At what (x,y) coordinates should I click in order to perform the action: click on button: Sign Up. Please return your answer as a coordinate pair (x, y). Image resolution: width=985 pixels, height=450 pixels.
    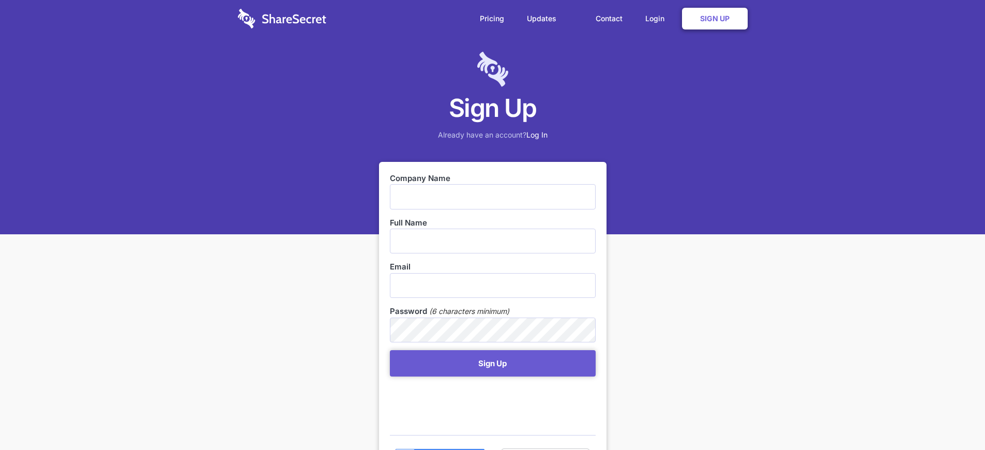
    Looking at the image, I should click on (493, 363).